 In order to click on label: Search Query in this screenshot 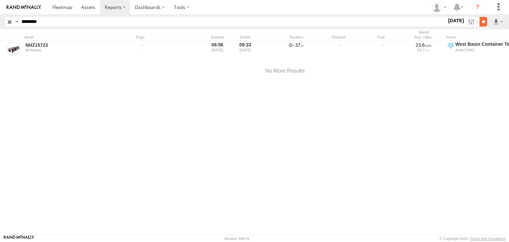, I will do `click(17, 22)`.